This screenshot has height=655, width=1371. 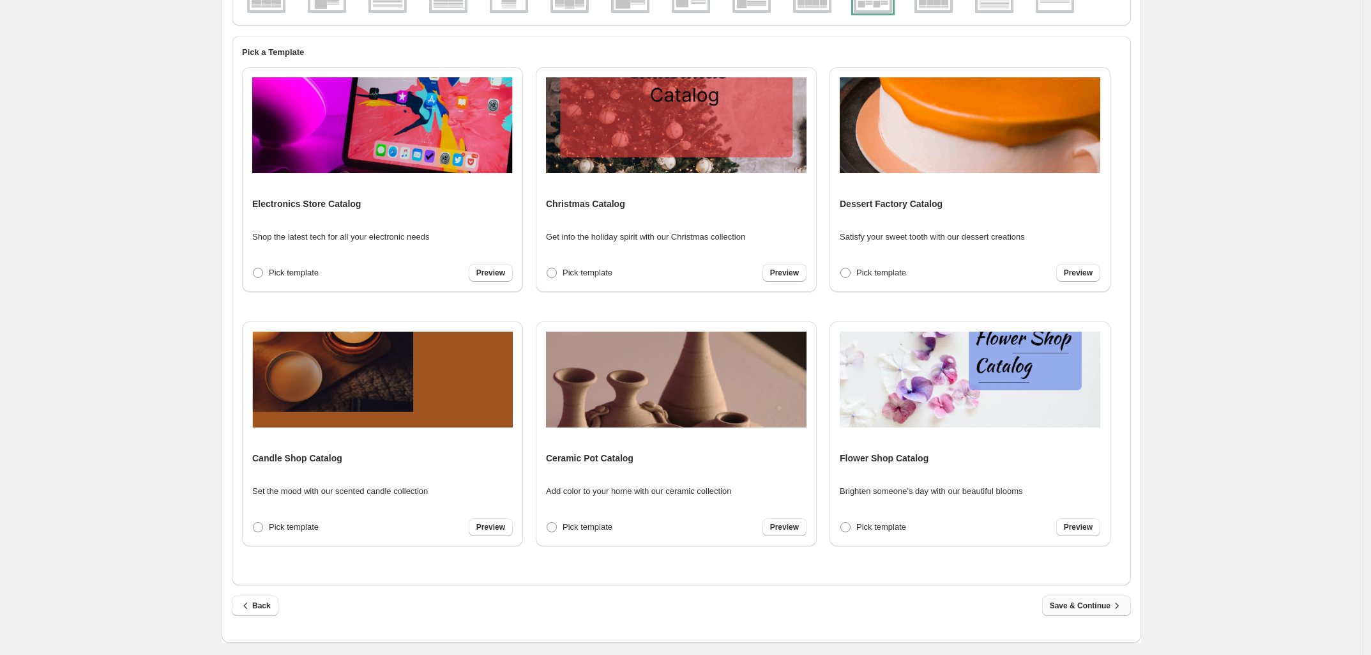 I want to click on h4: Candle Shop Catalog, so click(x=297, y=458).